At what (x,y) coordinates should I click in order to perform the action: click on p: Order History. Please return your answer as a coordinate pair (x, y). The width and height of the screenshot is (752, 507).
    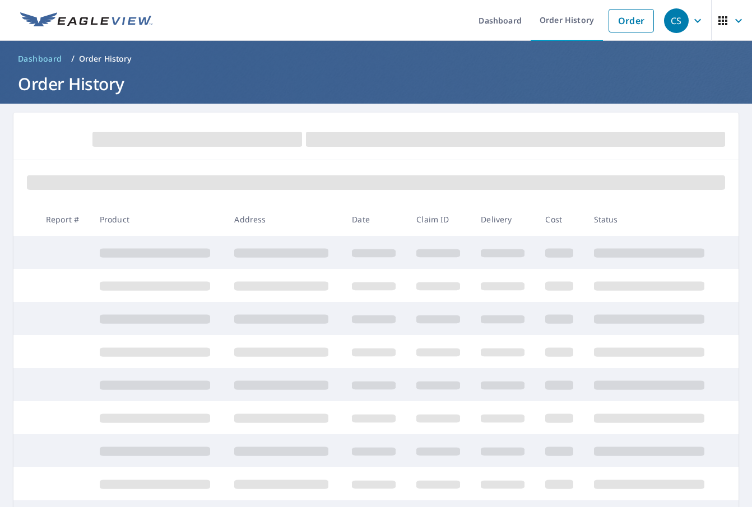
    Looking at the image, I should click on (105, 59).